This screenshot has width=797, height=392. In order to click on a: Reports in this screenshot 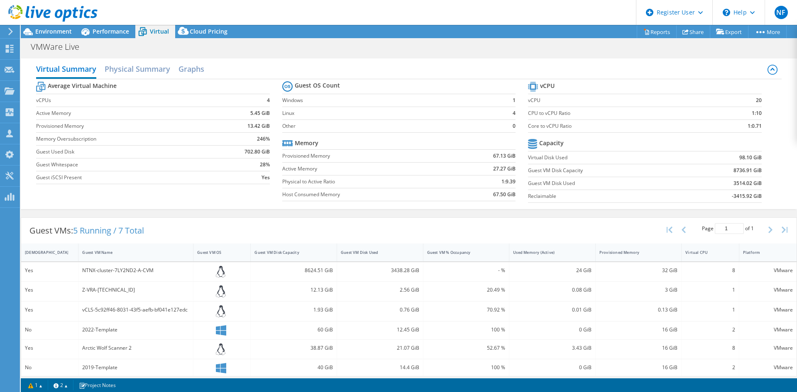, I will do `click(657, 32)`.